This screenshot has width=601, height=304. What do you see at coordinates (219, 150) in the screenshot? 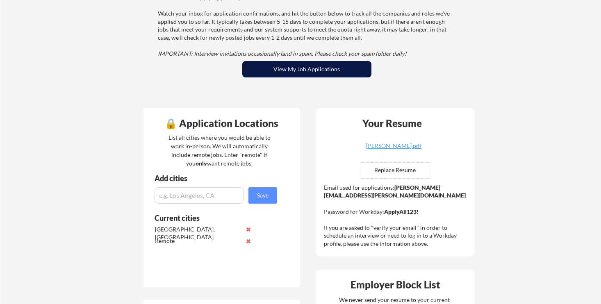
I see `div: List all cities where you would be able to work in-person. We will automatically include remote j...` at bounding box center [219, 150].